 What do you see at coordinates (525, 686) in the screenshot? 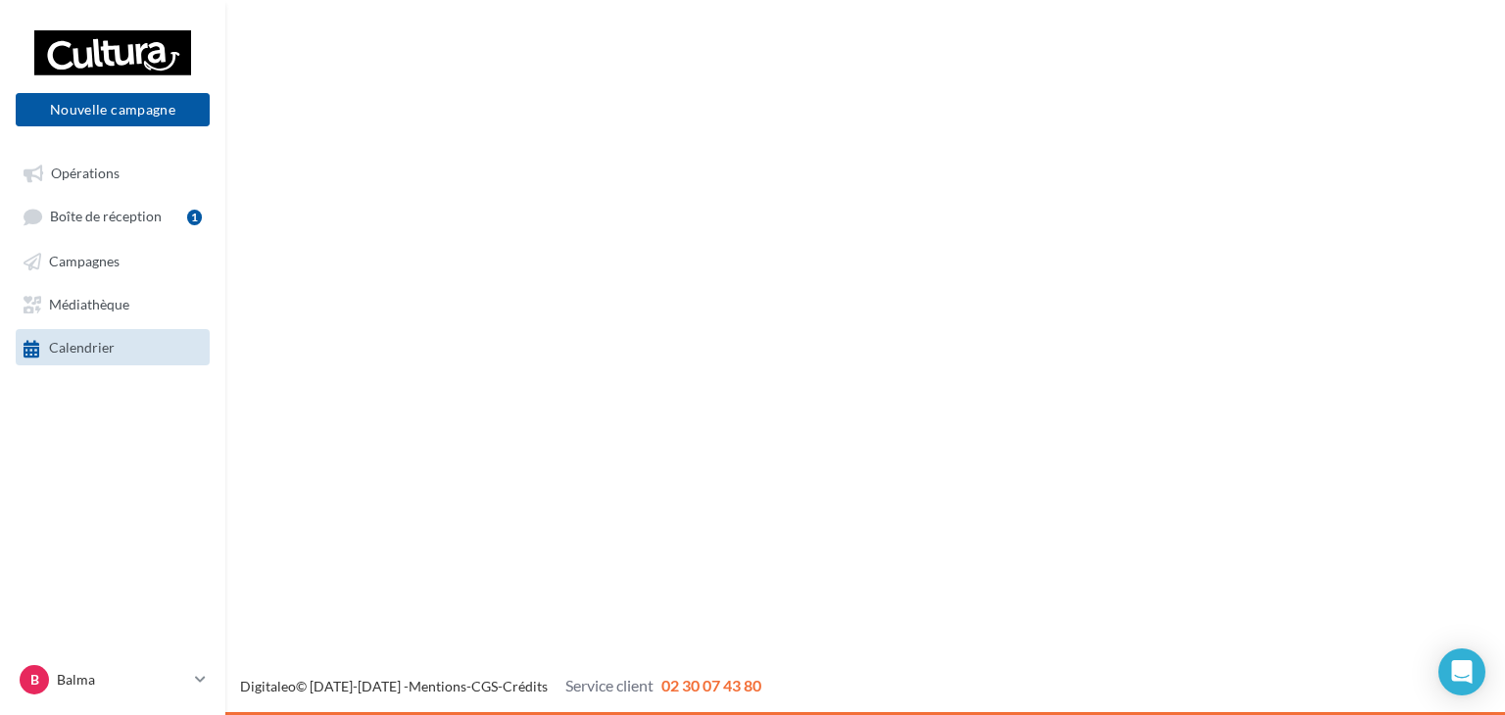
I see `a: Crédits` at bounding box center [525, 686].